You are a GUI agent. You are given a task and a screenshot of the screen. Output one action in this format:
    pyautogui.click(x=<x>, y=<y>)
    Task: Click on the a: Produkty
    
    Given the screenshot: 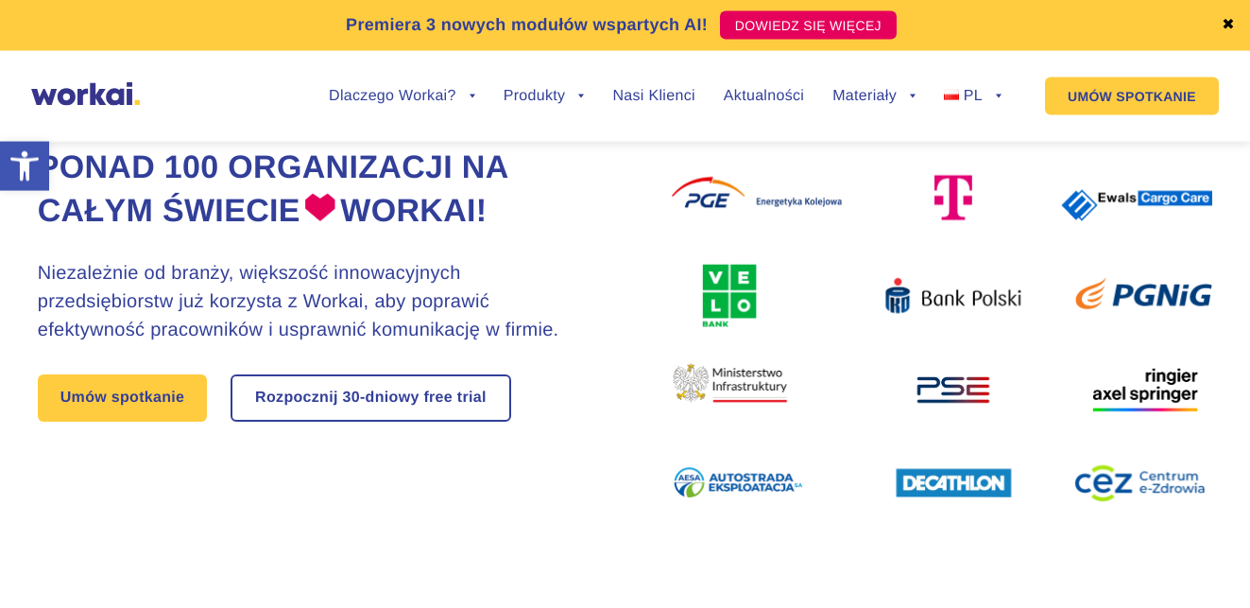 What is the action you would take?
    pyautogui.click(x=544, y=96)
    